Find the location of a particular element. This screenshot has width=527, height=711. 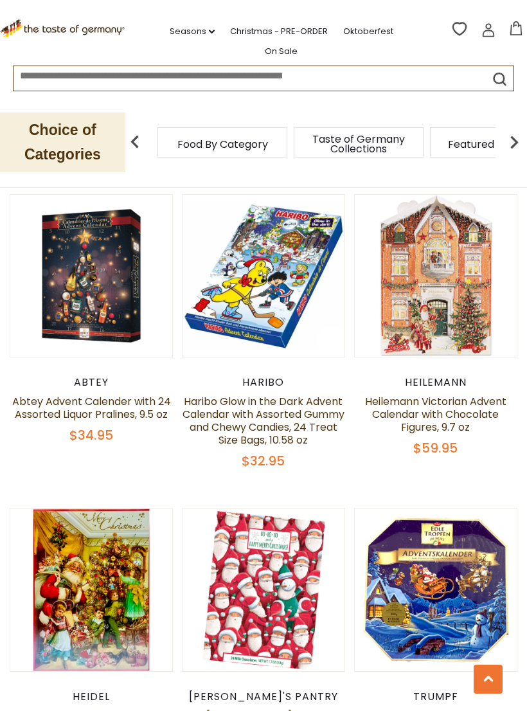

img: previous arrow is located at coordinates (135, 142).